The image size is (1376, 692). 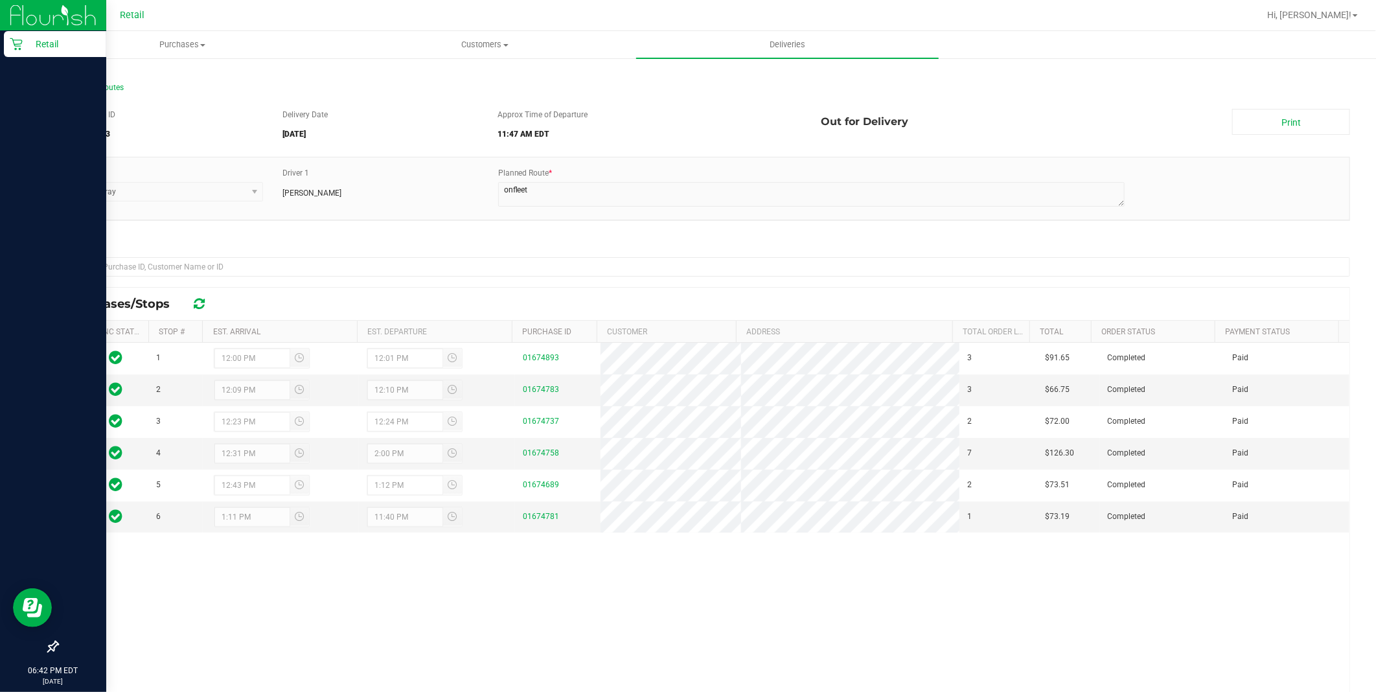 What do you see at coordinates (62, 44) in the screenshot?
I see `p: Retail` at bounding box center [62, 44].